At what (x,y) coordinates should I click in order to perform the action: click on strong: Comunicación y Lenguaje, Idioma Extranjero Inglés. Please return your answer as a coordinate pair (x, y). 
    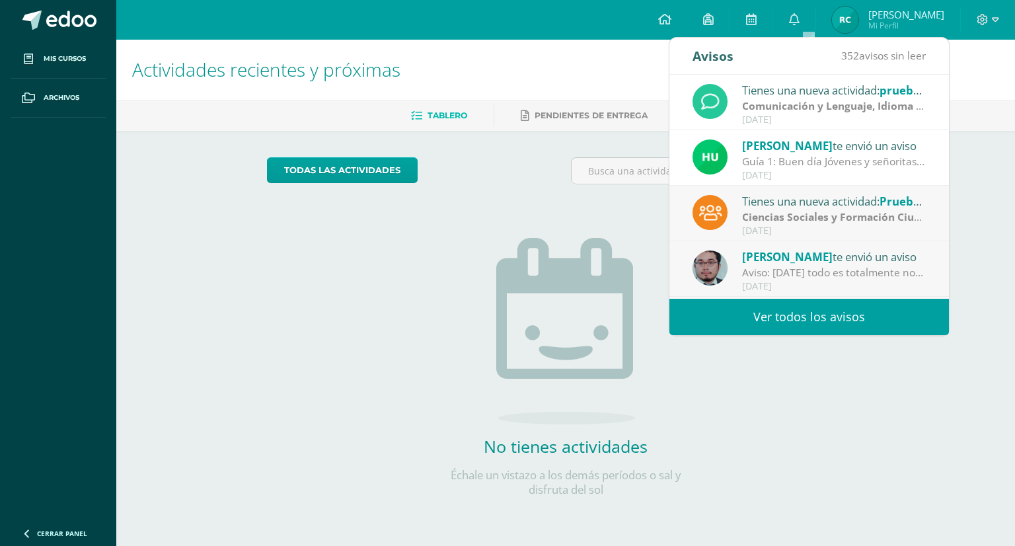
    Looking at the image, I should click on (872, 106).